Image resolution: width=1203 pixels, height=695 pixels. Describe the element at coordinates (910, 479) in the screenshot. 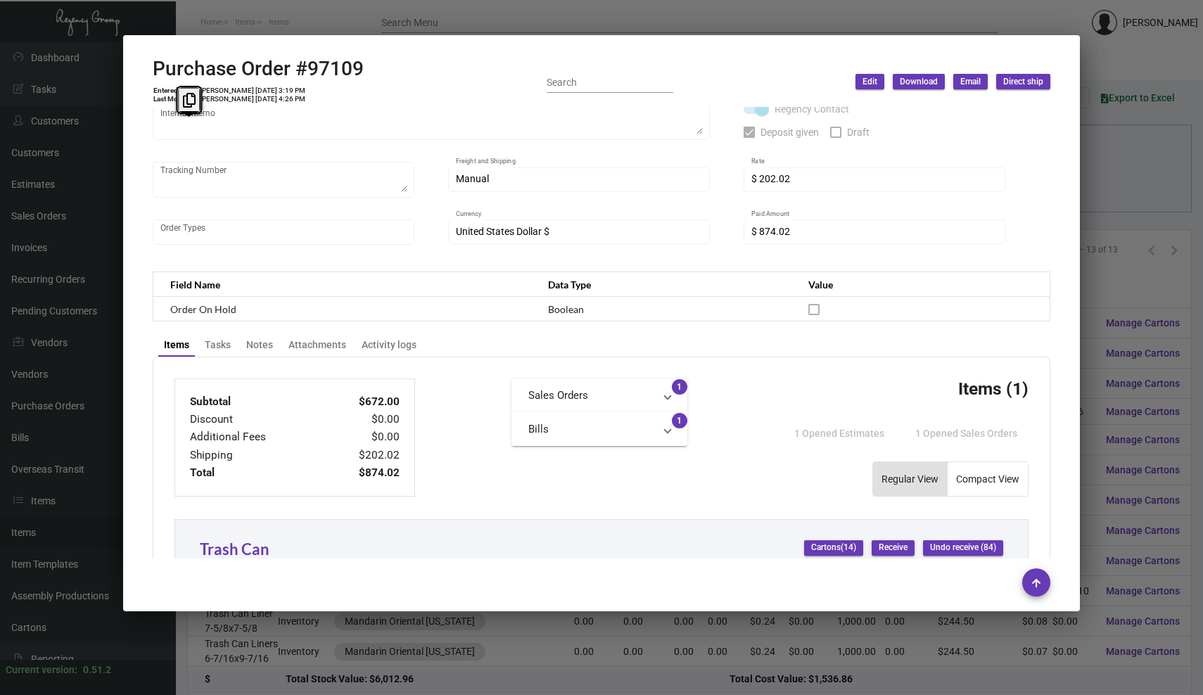

I see `span: Regular View` at that location.